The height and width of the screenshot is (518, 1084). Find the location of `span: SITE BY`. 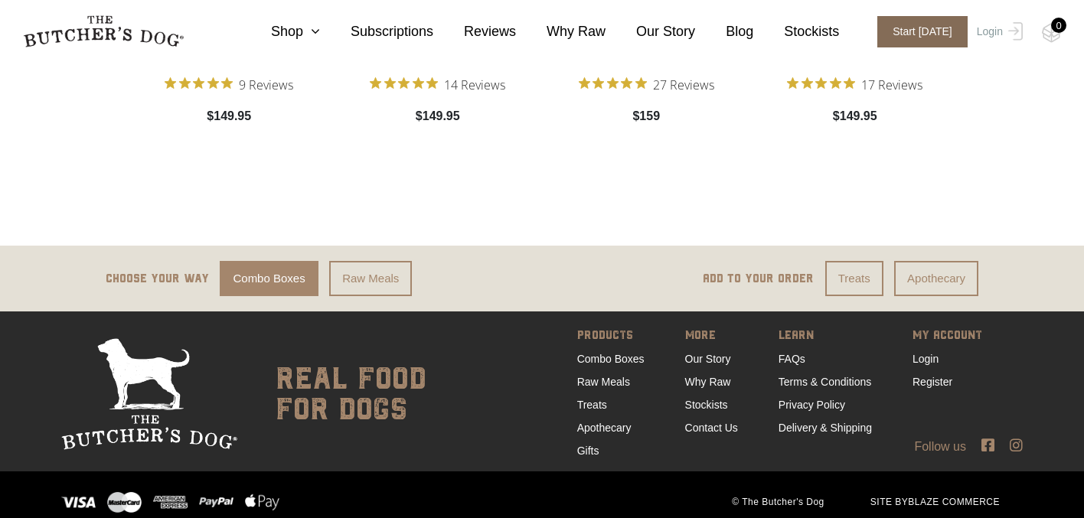

span: SITE BY is located at coordinates (934, 502).